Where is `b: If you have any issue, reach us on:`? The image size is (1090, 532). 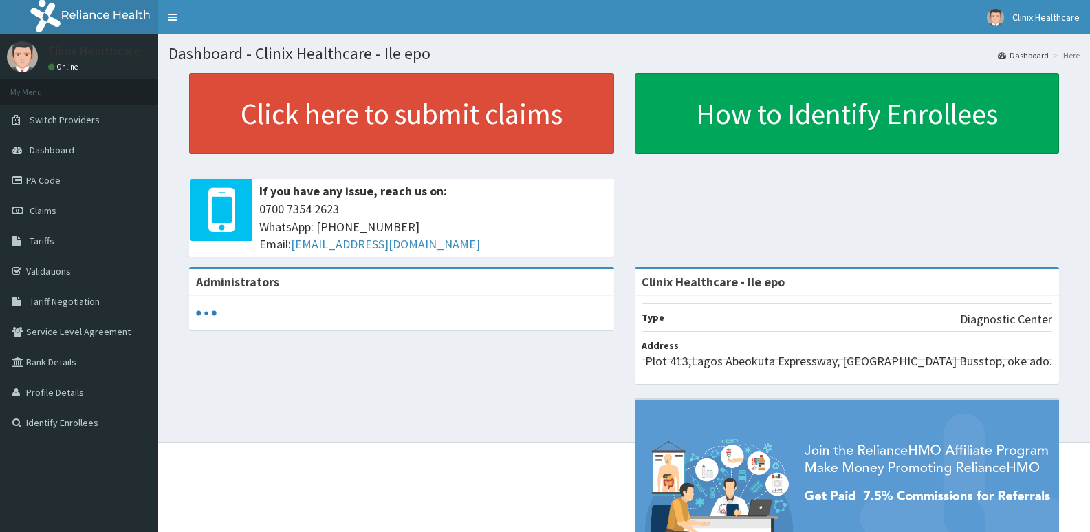
b: If you have any issue, reach us on: is located at coordinates (353, 191).